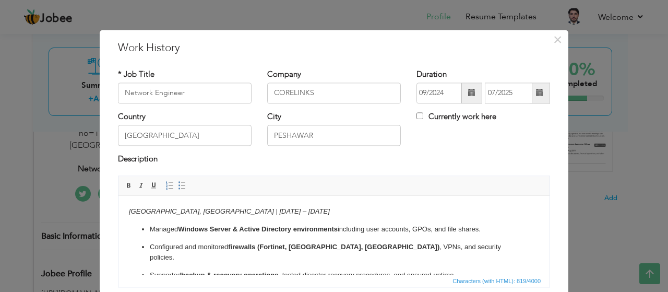 Image resolution: width=668 pixels, height=292 pixels. I want to click on label: City, so click(274, 116).